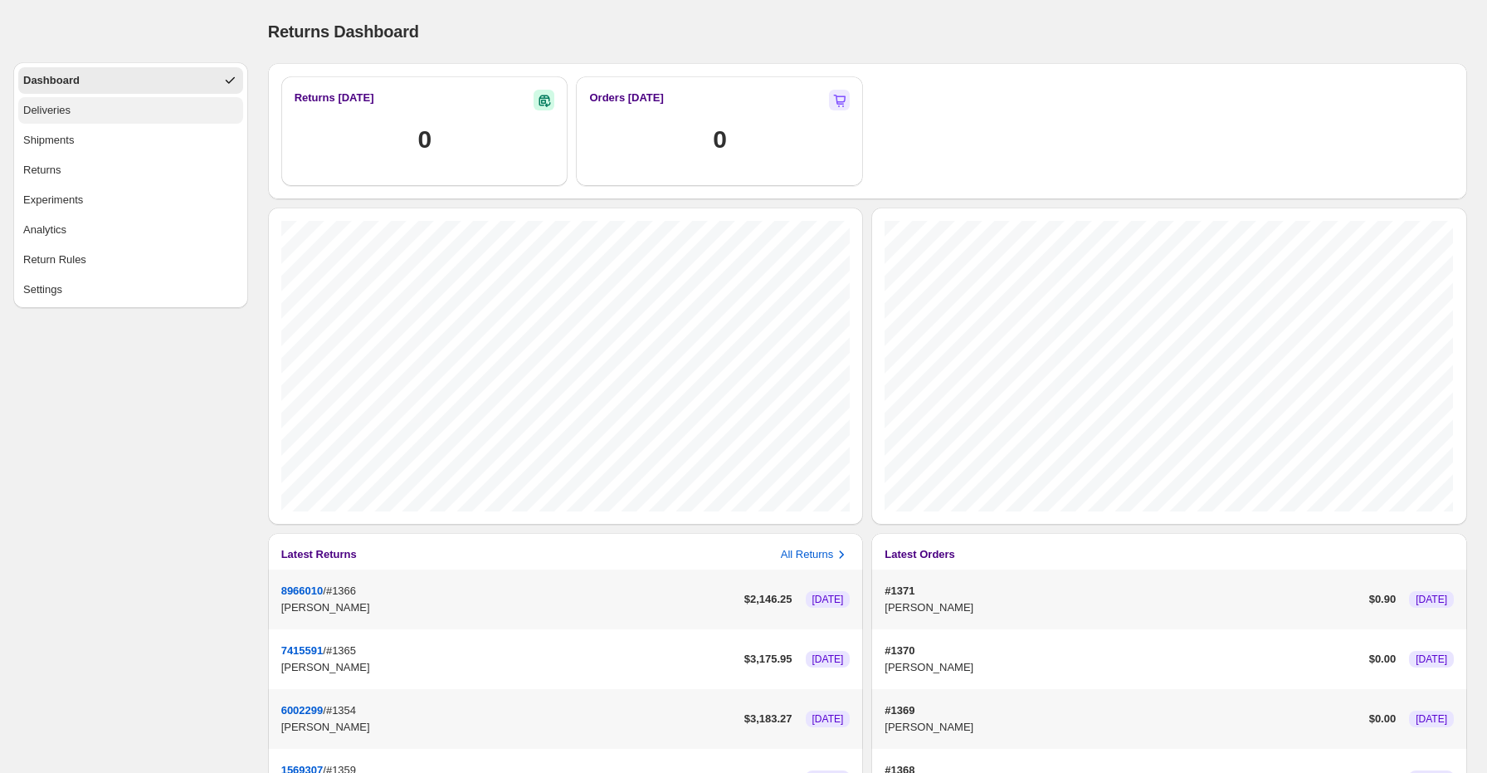 The image size is (1487, 773). Describe the element at coordinates (130, 200) in the screenshot. I see `button: Experiments` at that location.